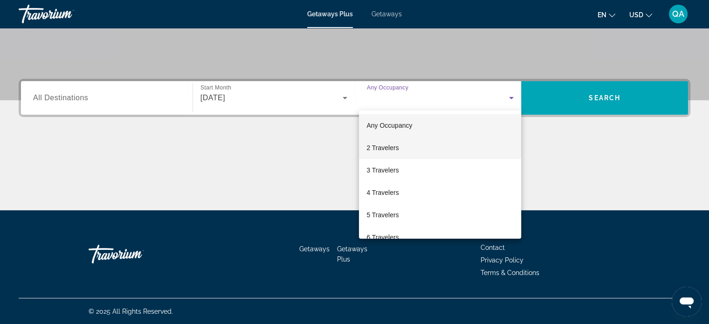  I want to click on span: 4 Travelers, so click(382, 193).